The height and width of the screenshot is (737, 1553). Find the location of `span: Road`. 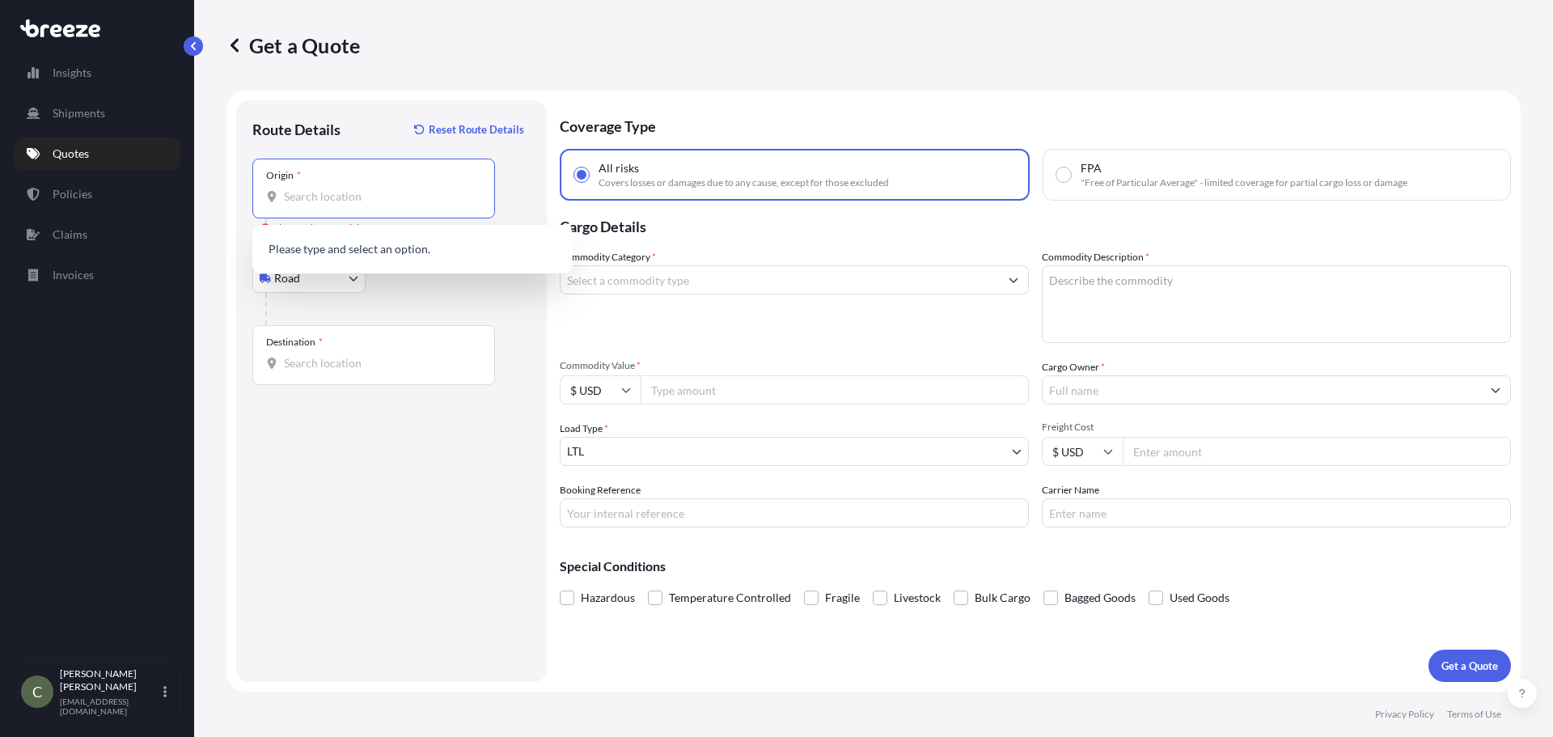

span: Road is located at coordinates (287, 278).